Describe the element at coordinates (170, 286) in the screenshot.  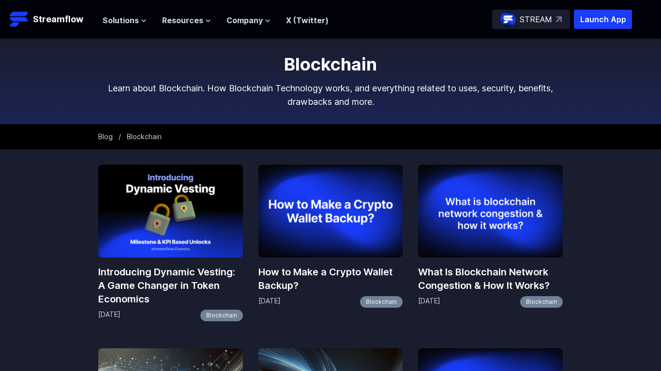
I see `h3: Introducing Dynamic Vesting: A Game Changer in Token Economics` at that location.